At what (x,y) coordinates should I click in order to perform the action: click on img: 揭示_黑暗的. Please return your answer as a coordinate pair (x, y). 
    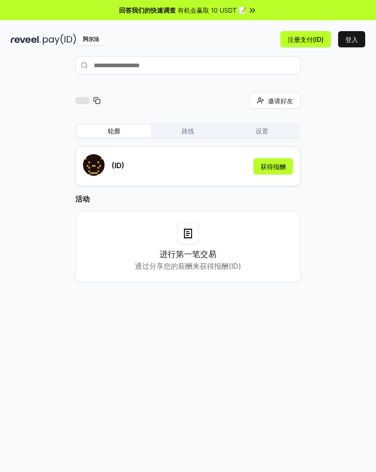
    Looking at the image, I should click on (26, 39).